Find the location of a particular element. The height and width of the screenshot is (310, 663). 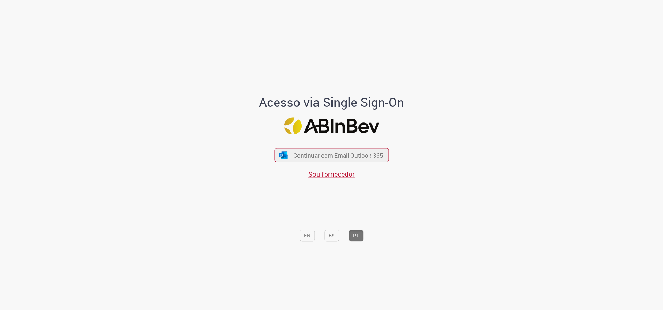

span: Continuar com Email Outlook 365 is located at coordinates (338, 155).